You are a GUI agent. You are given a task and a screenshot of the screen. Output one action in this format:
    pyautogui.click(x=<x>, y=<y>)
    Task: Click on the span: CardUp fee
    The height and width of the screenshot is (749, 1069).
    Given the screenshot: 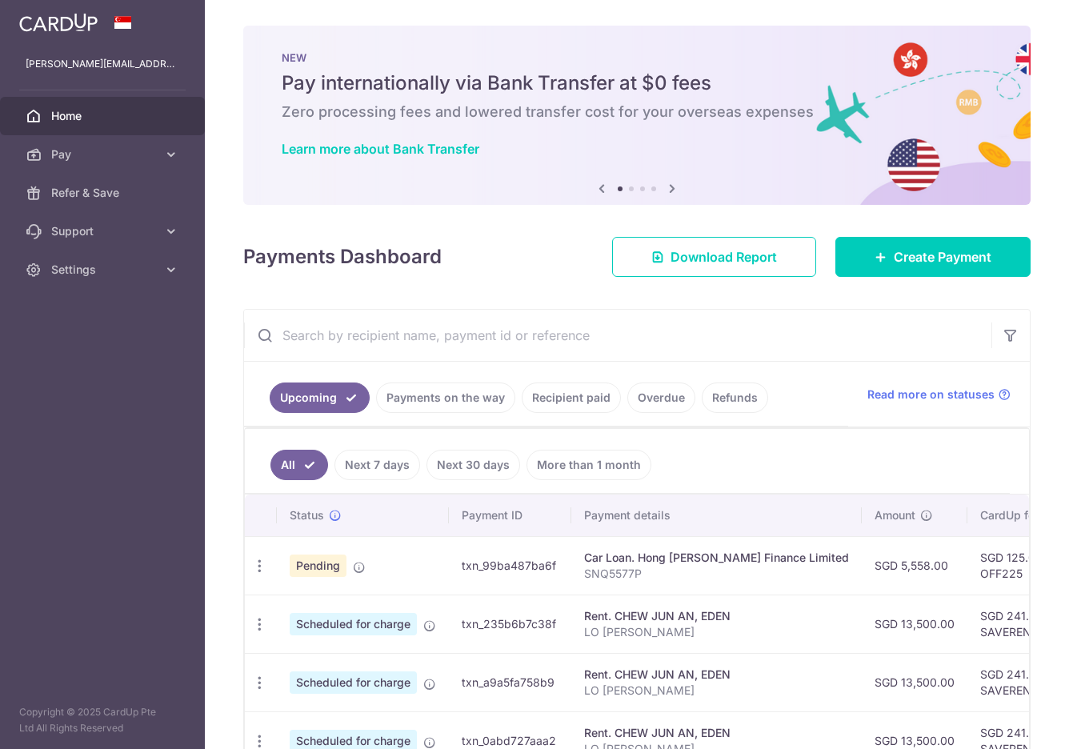 What is the action you would take?
    pyautogui.click(x=1011, y=515)
    